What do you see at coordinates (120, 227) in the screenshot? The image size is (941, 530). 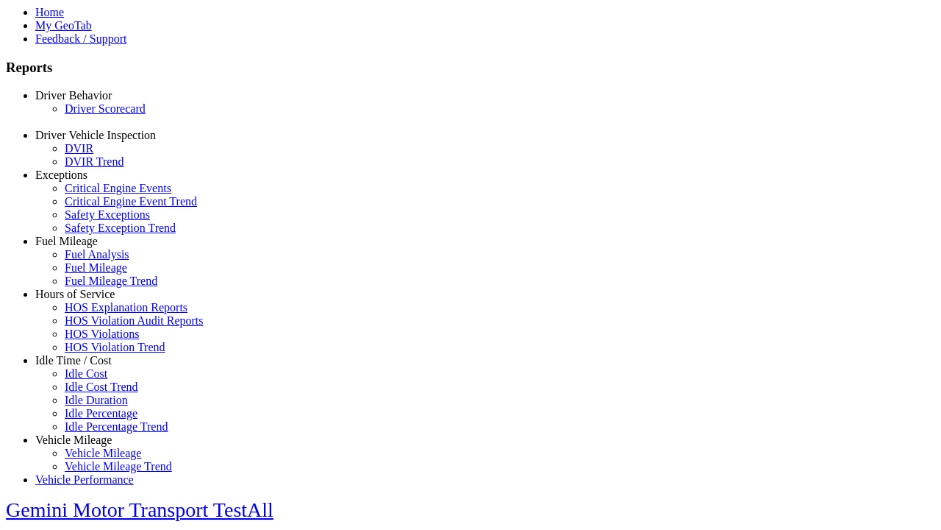 I see `a: Safety Exception Trend` at bounding box center [120, 227].